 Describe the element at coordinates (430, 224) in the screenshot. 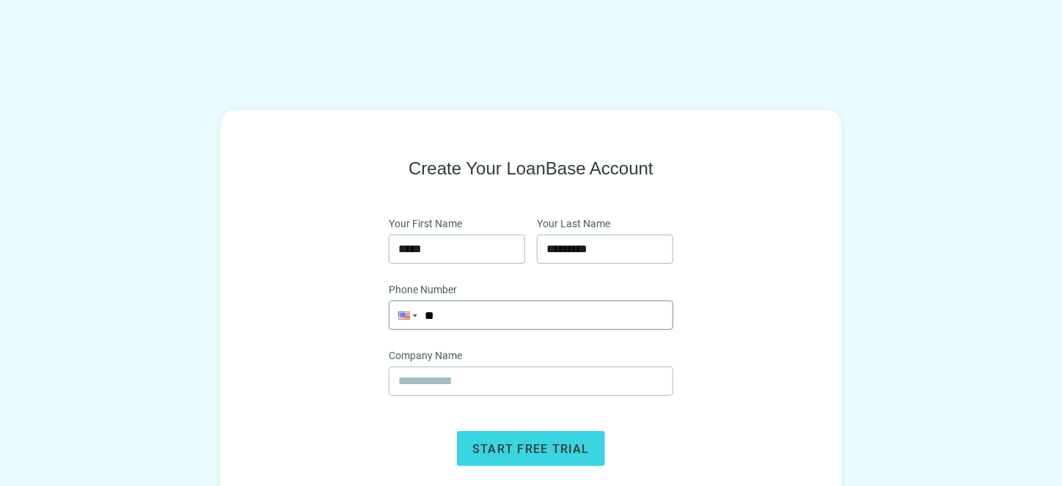

I see `label: Your First Name` at that location.